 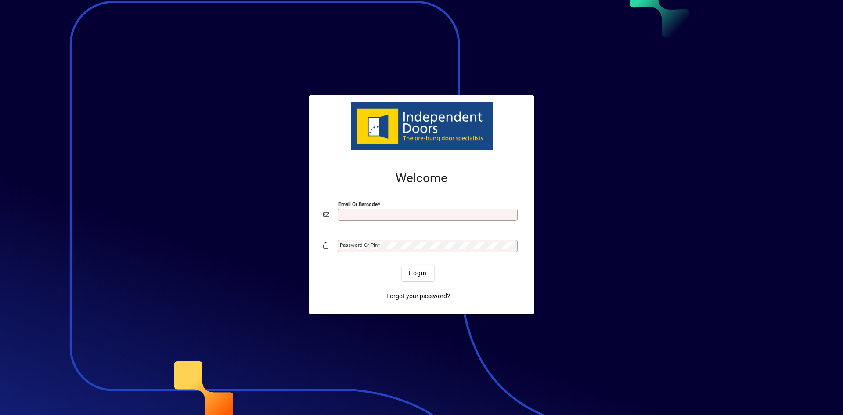 I want to click on button: Login, so click(x=417, y=273).